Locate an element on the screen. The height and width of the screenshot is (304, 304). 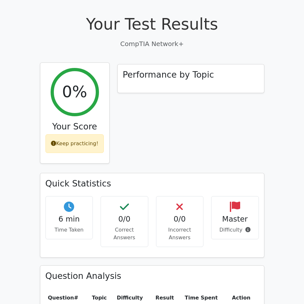
h4: 6 min is located at coordinates (69, 219).